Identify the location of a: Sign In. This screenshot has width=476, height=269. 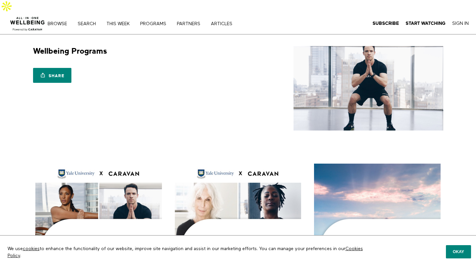
(461, 23).